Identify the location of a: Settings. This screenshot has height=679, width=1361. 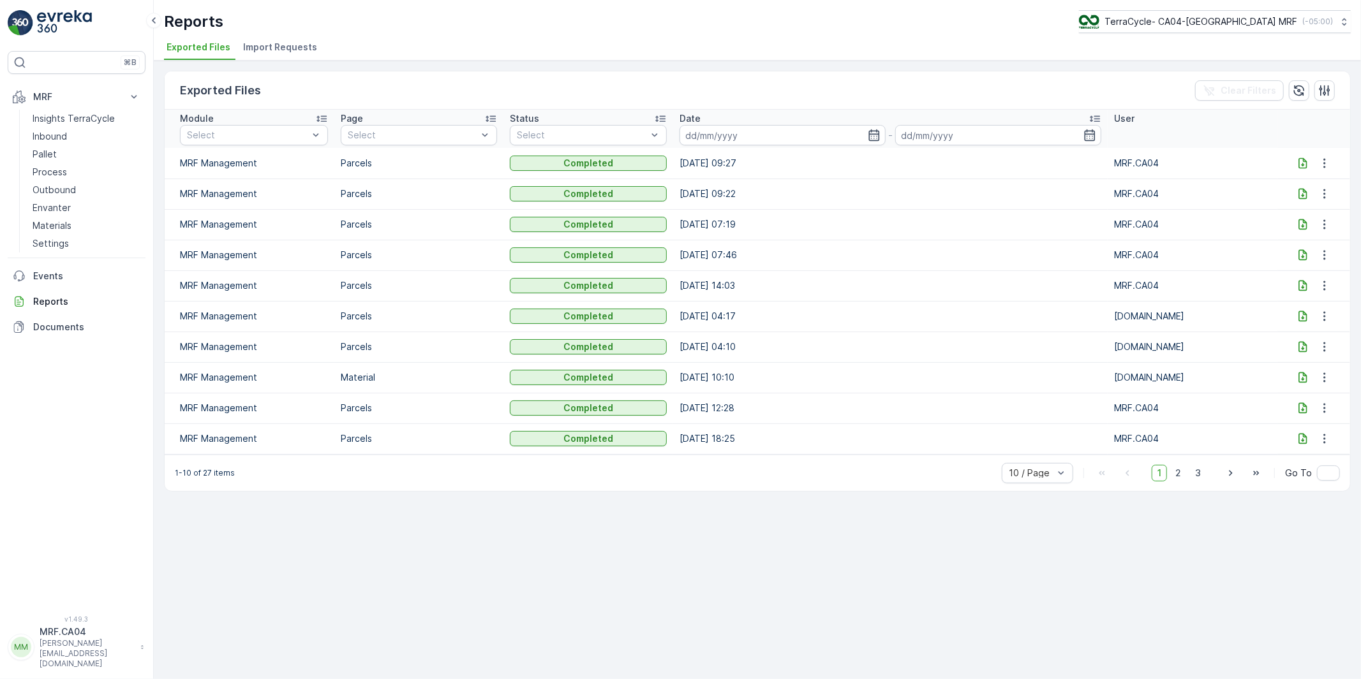
(86, 244).